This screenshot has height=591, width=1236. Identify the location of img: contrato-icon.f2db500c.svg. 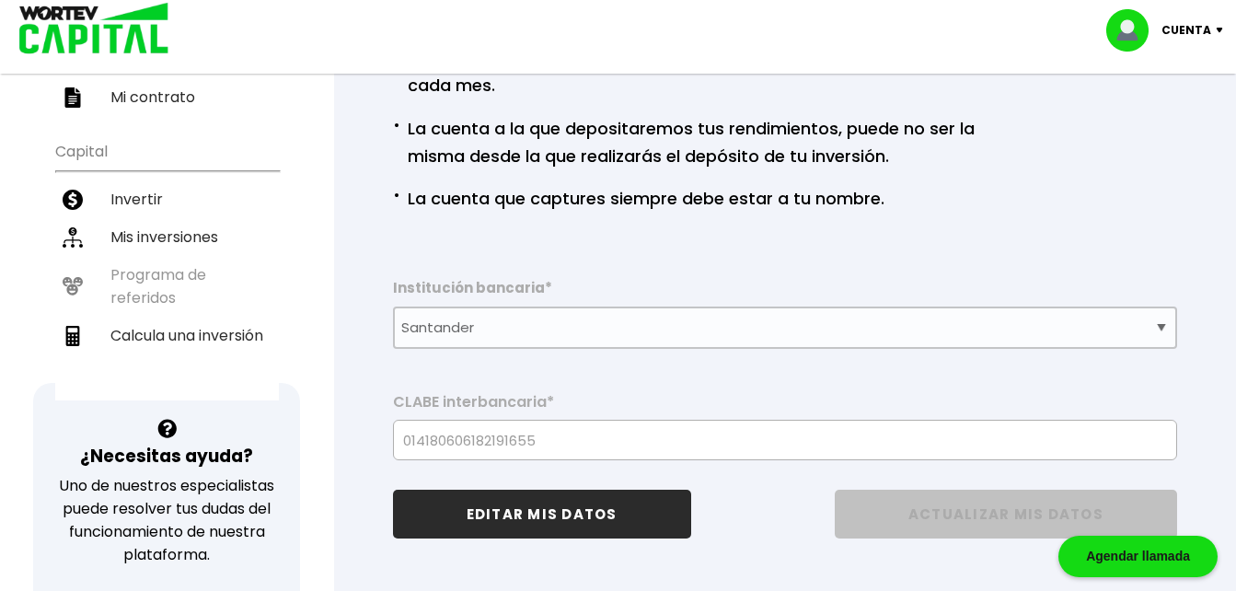
(73, 98).